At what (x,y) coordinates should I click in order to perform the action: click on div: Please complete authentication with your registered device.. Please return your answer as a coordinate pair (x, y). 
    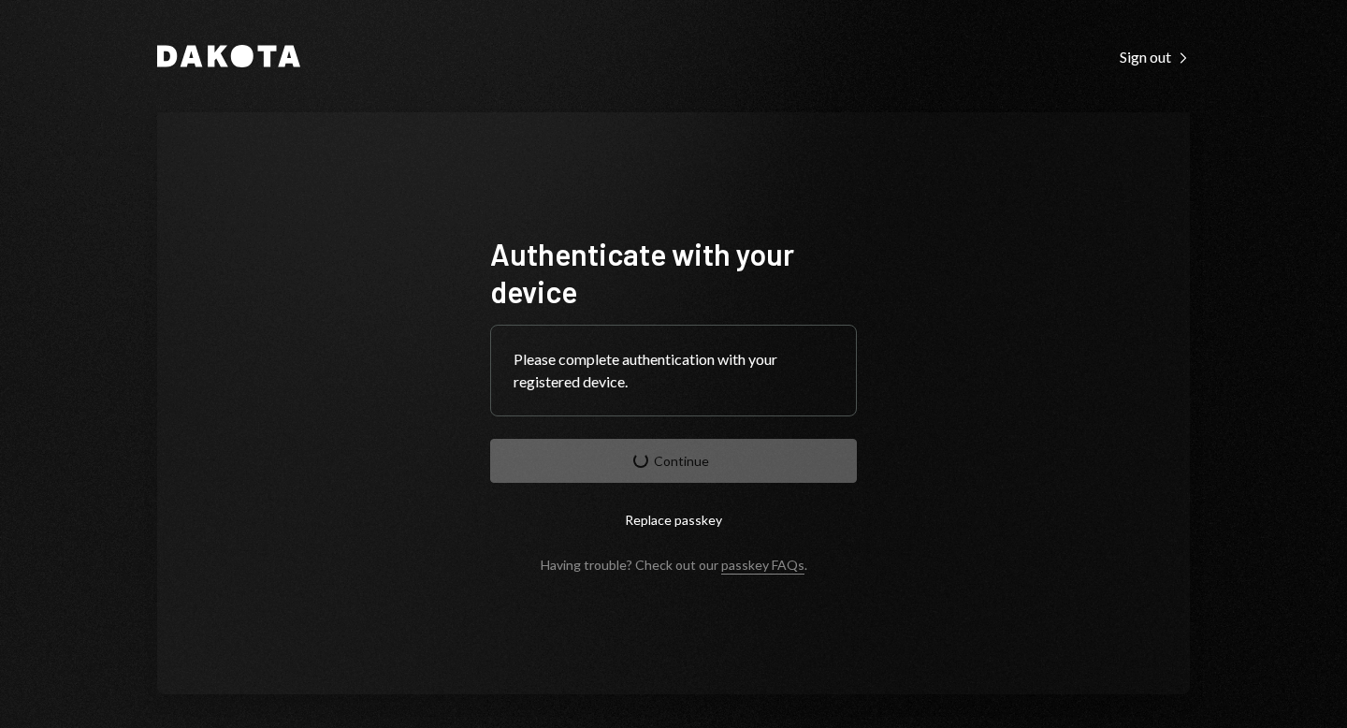
    Looking at the image, I should click on (674, 370).